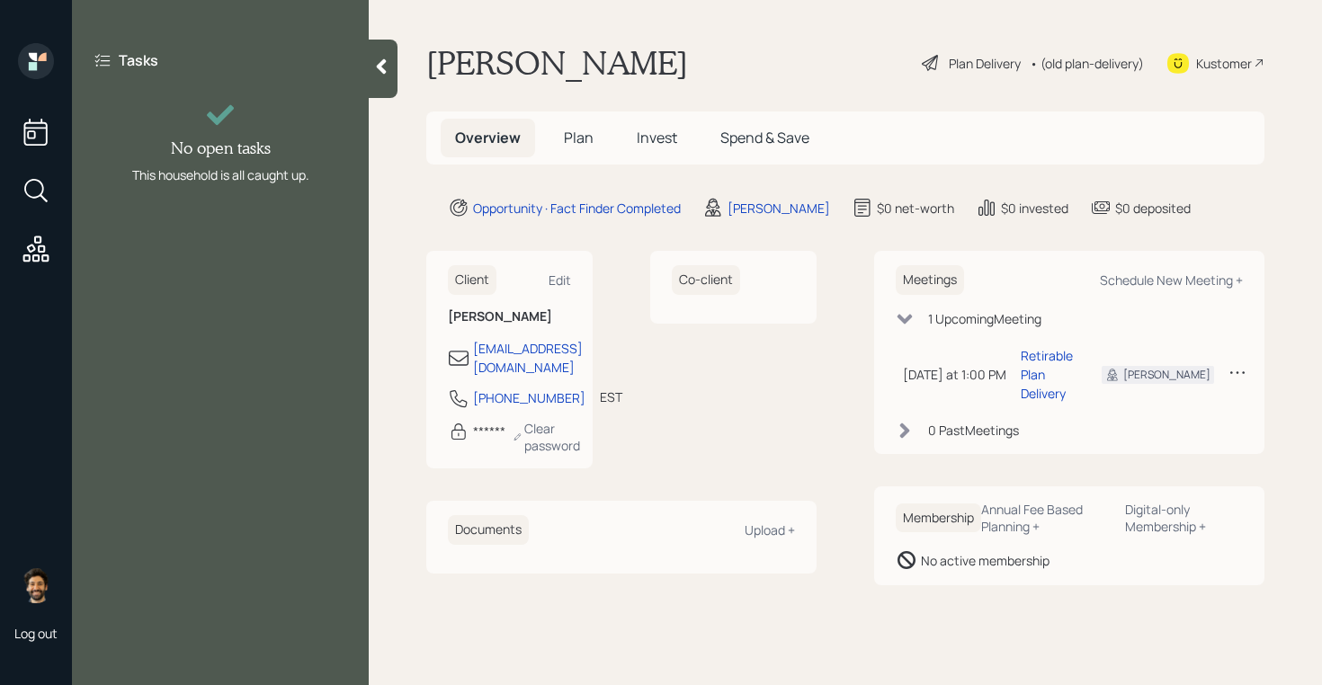 Image resolution: width=1322 pixels, height=685 pixels. Describe the element at coordinates (985, 560) in the screenshot. I see `div: No active membership` at that location.